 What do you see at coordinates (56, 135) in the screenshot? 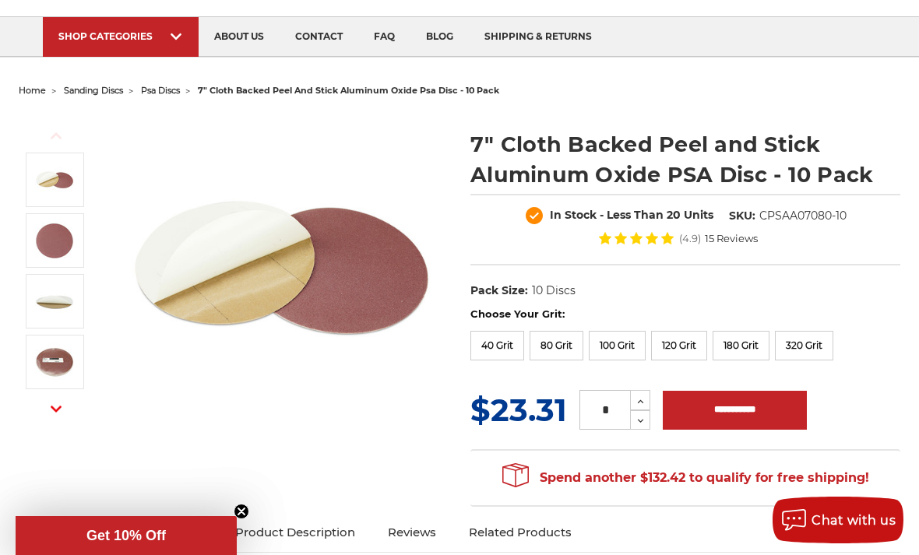
I see `button: Previous` at bounding box center [56, 135].